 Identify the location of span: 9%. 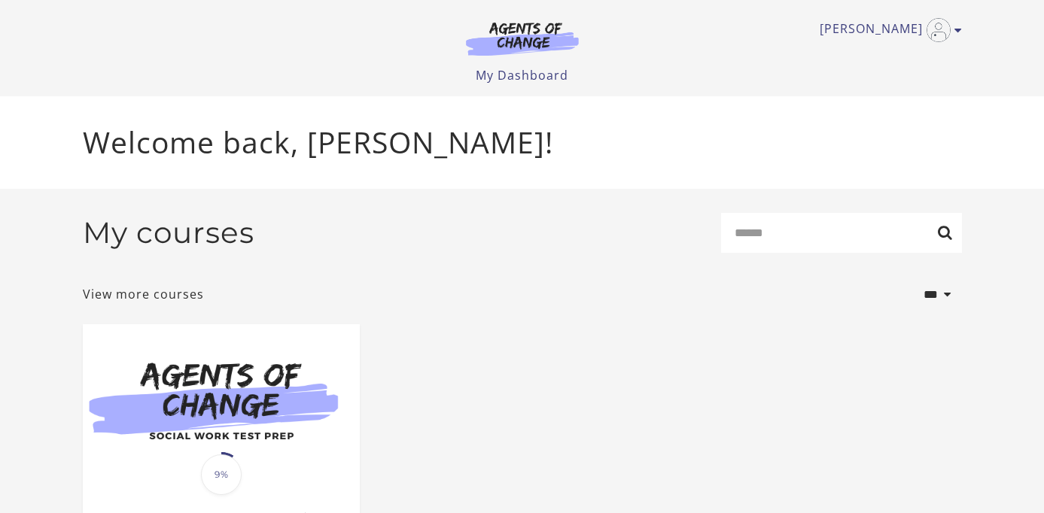
(221, 475).